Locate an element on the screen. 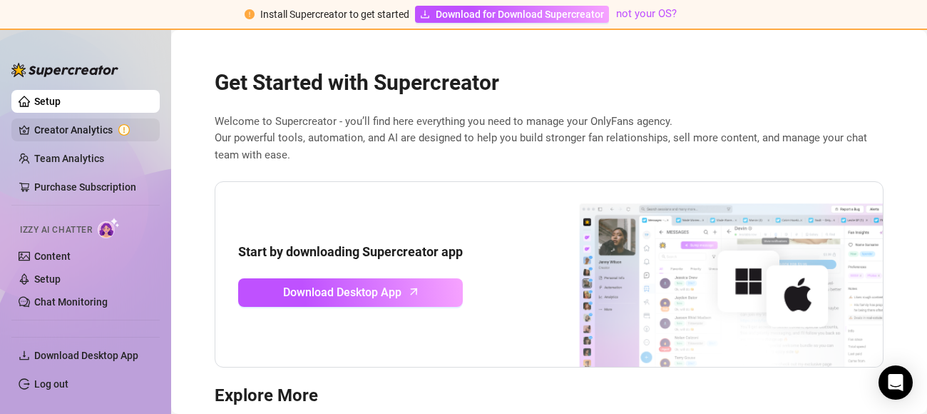 This screenshot has height=414, width=927. div: Open Intercom Messenger is located at coordinates (896, 382).